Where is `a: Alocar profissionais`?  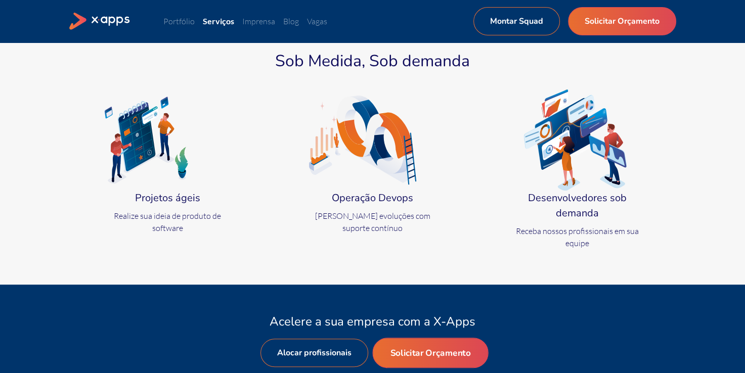 a: Alocar profissionais is located at coordinates (314, 353).